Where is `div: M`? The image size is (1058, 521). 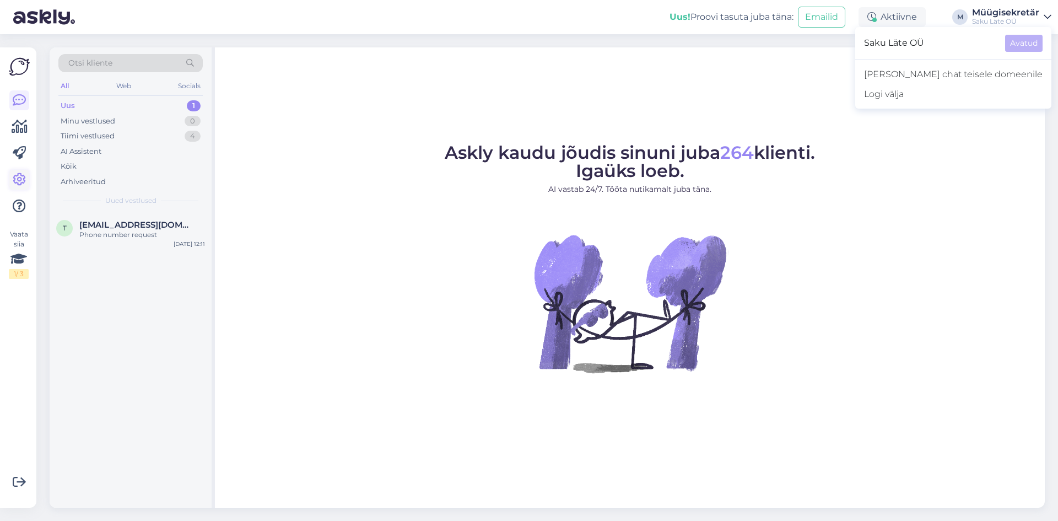
div: M is located at coordinates (960, 17).